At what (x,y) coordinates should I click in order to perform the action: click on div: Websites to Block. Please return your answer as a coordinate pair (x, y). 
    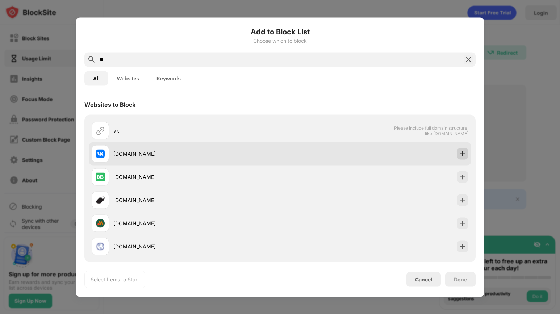
    Looking at the image, I should click on (110, 104).